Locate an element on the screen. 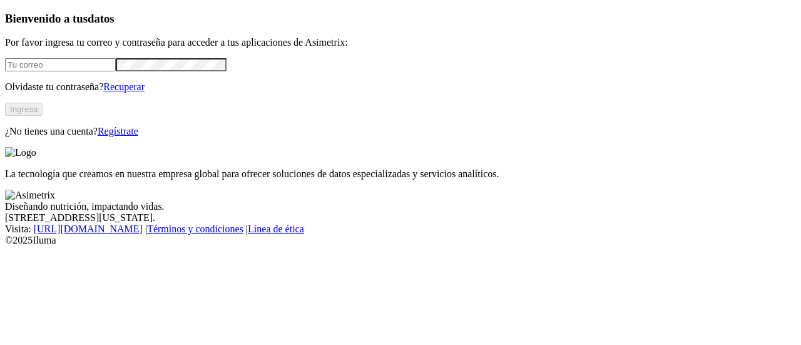  p: Por favor ingresa tu correo y contraseña para acceder a tus aplicaciones de Asimetrix: is located at coordinates (400, 43).